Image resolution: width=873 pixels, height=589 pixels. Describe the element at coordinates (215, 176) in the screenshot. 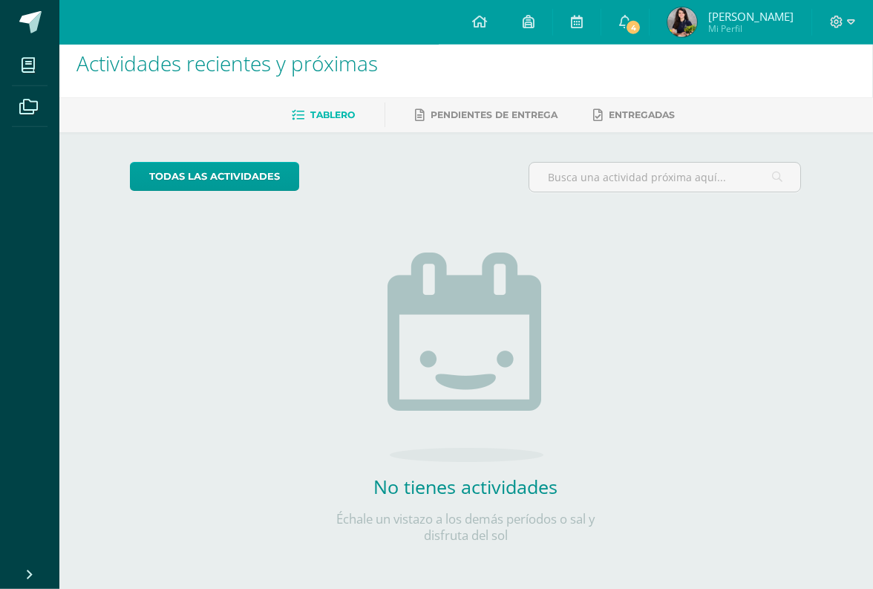

I see `a: todas las Actividades` at that location.